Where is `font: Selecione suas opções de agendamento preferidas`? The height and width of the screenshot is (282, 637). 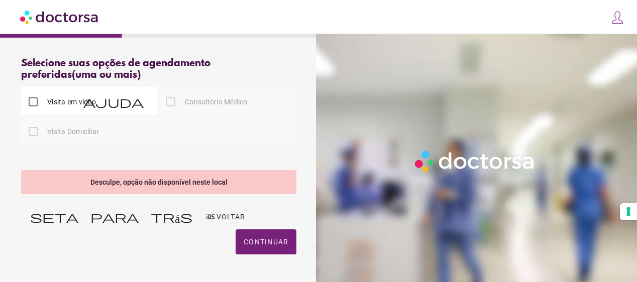 font: Selecione suas opções de agendamento preferidas is located at coordinates (115, 69).